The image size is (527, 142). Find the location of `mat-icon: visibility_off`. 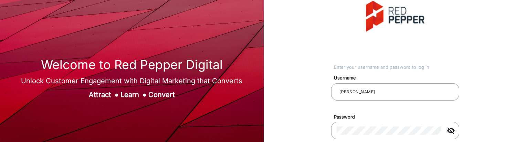

mat-icon: visibility_off is located at coordinates (451, 130).